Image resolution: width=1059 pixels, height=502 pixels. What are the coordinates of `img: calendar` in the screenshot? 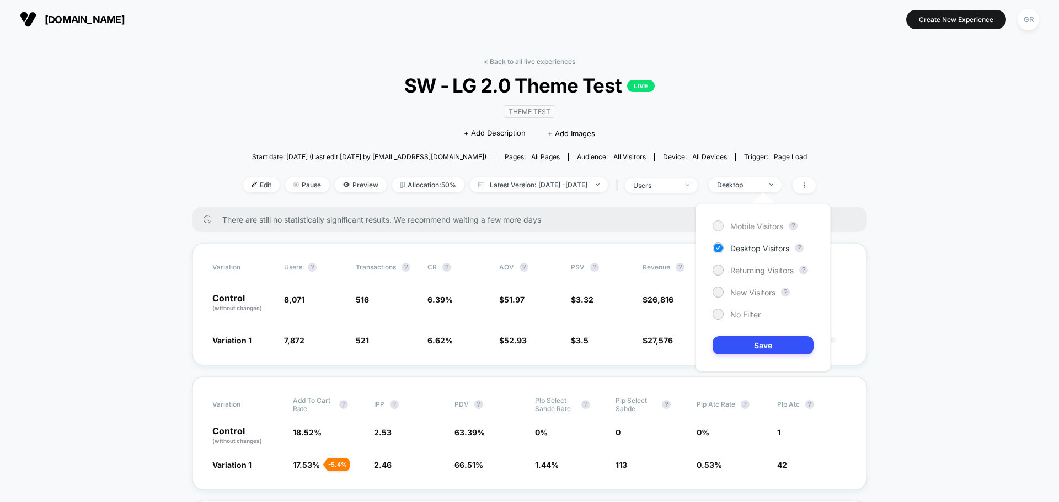 It's located at (481, 185).